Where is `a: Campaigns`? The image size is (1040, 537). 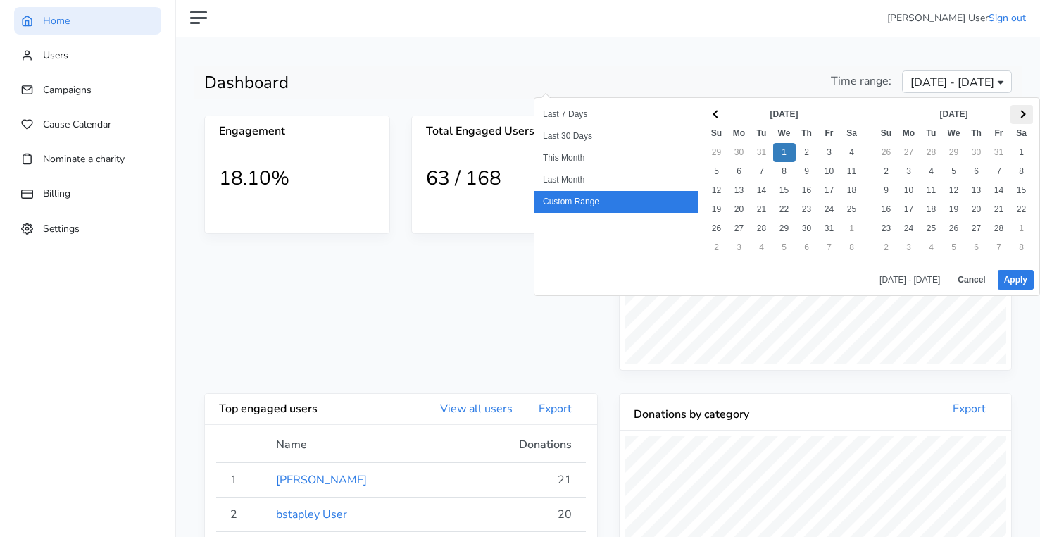
a: Campaigns is located at coordinates (87, 89).